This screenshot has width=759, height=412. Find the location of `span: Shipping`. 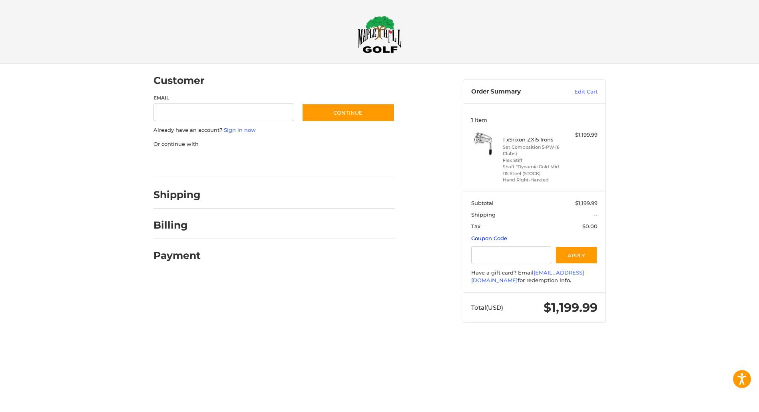

span: Shipping is located at coordinates (483, 215).